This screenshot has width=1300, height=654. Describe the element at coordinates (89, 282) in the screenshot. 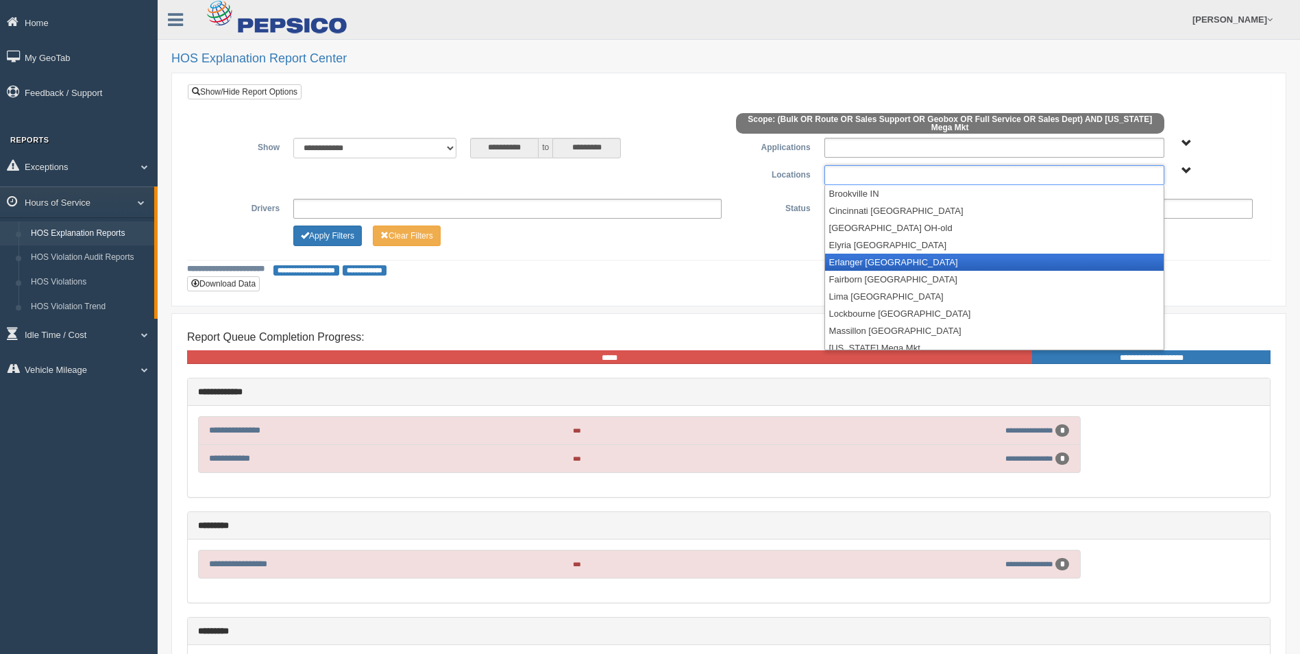

I see `a: HOS Violations` at that location.